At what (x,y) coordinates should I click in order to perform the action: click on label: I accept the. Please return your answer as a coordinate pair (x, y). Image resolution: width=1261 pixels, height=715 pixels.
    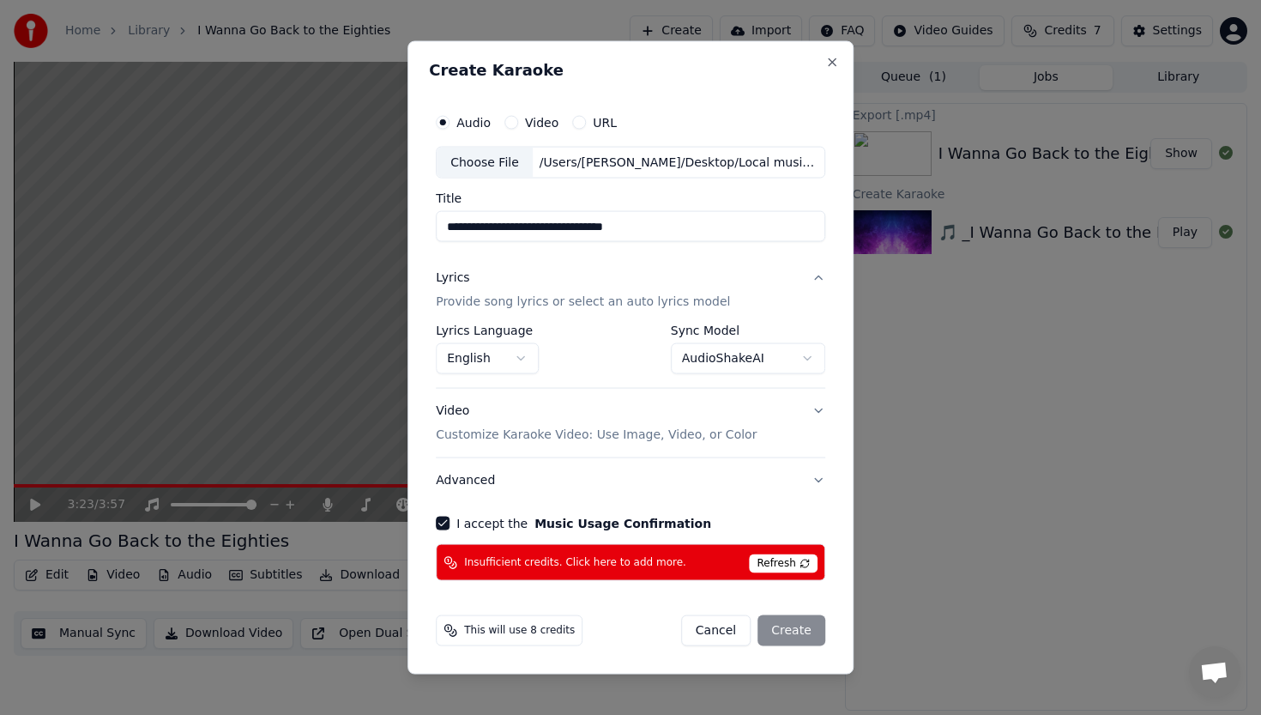
    Looking at the image, I should click on (583, 523).